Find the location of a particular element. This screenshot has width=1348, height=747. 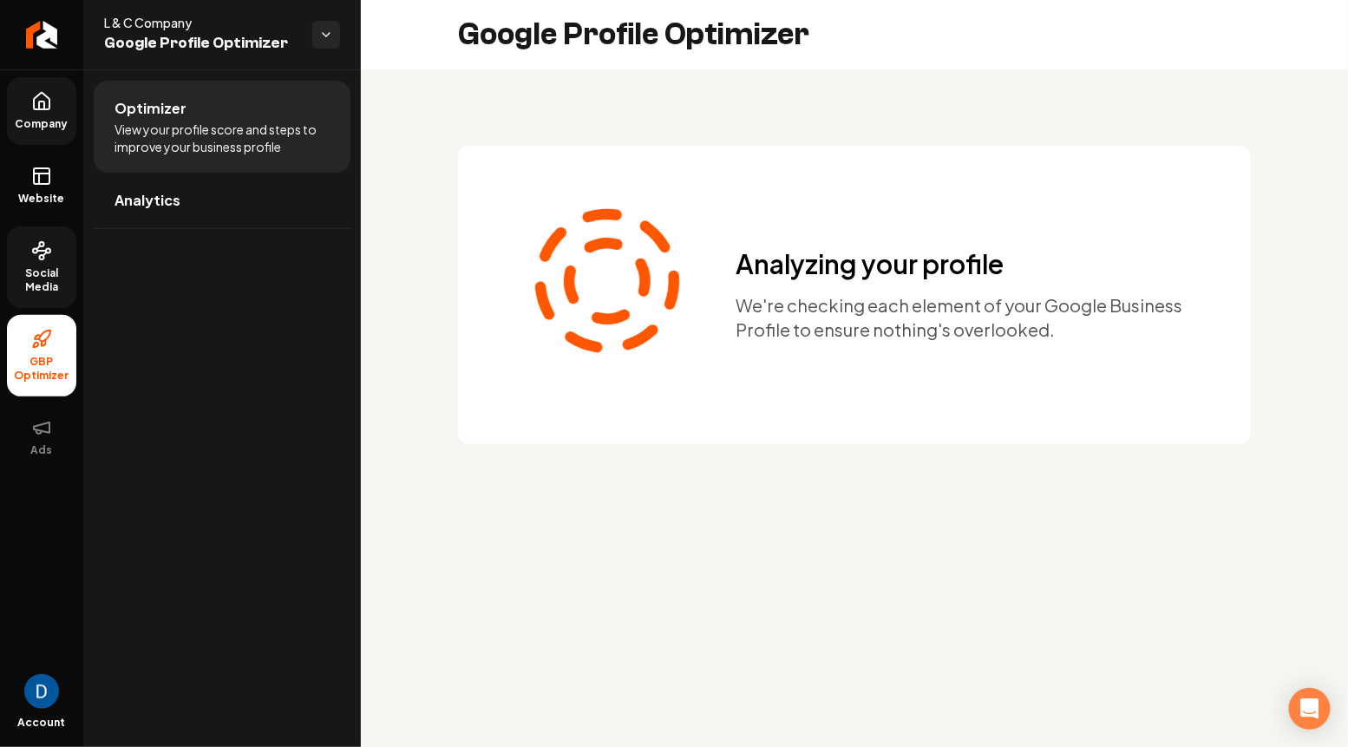

span: GBP Optimizer is located at coordinates (42, 369).